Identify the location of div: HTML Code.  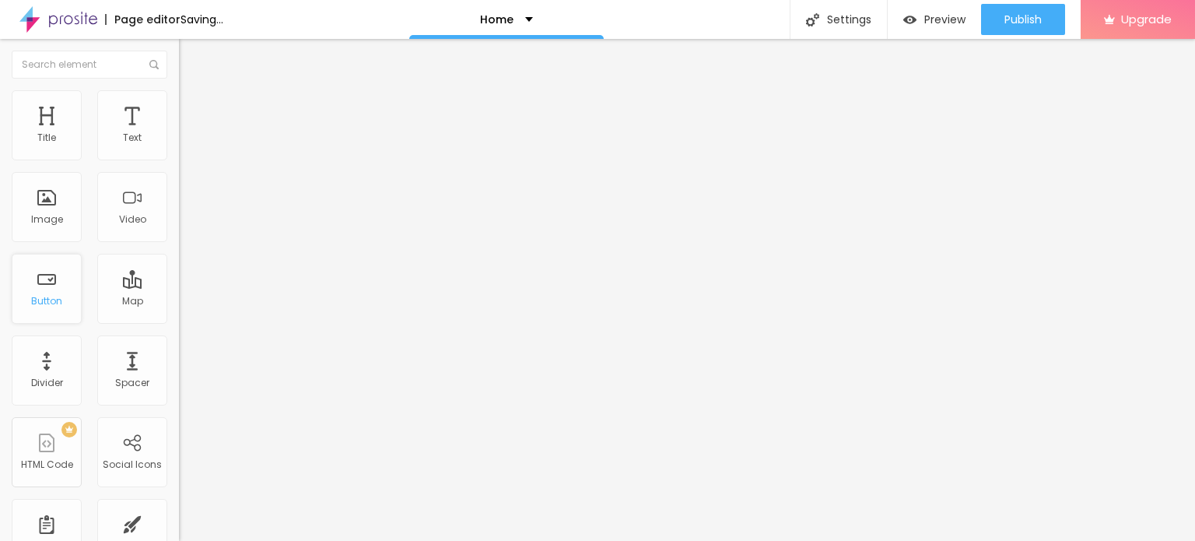
(47, 465).